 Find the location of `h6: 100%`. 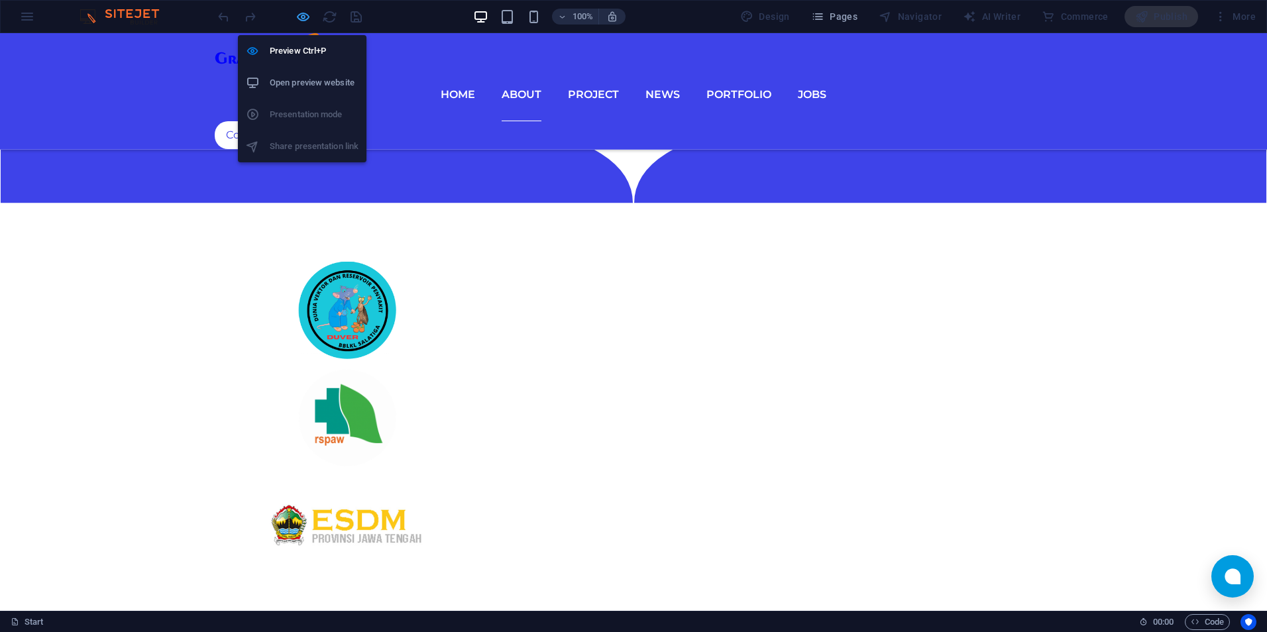

h6: 100% is located at coordinates (582, 17).